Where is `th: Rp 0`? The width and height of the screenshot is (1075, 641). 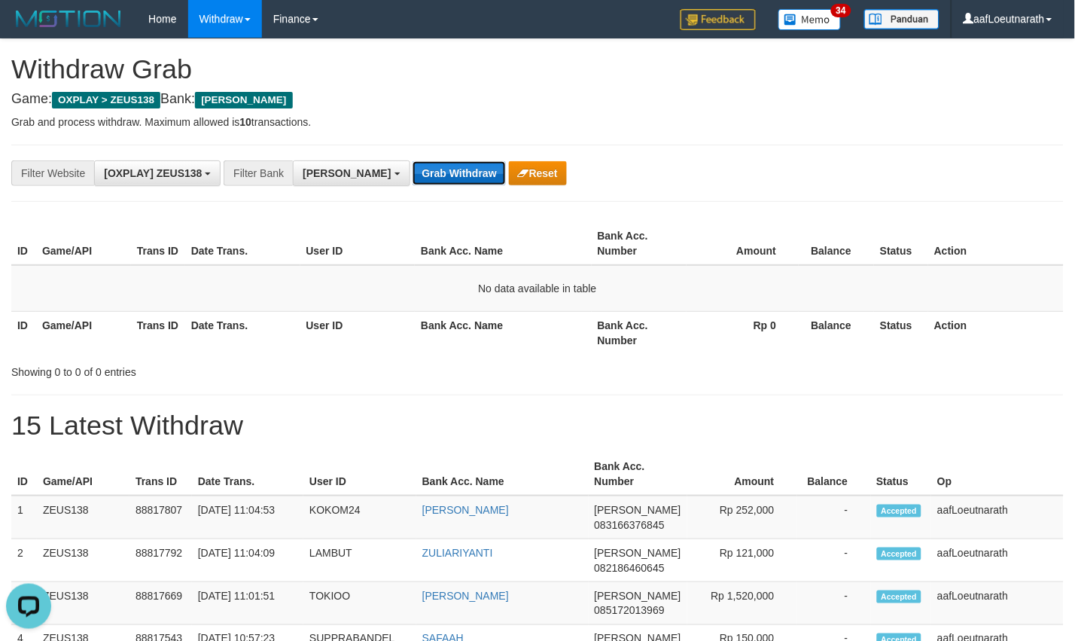 th: Rp 0 is located at coordinates (743, 332).